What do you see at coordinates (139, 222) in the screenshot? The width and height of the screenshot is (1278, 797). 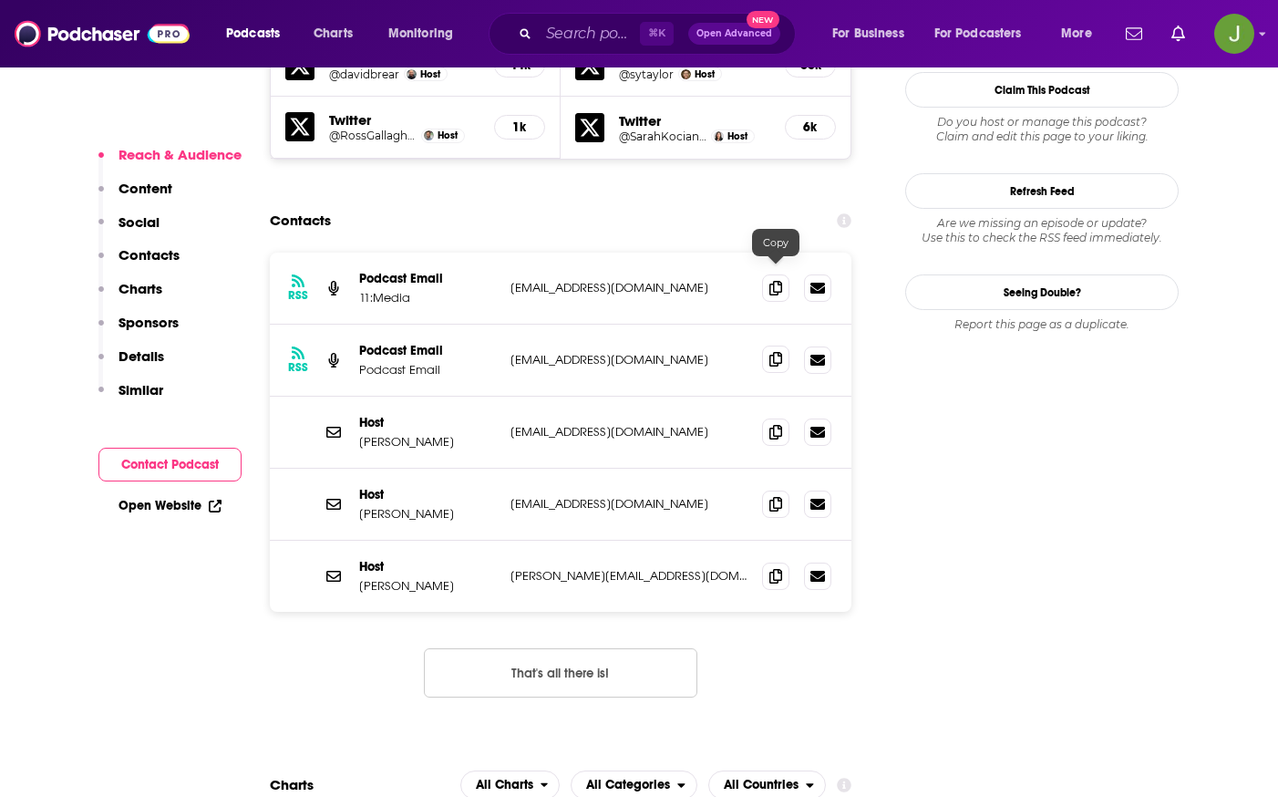 I see `p: Social` at bounding box center [139, 222].